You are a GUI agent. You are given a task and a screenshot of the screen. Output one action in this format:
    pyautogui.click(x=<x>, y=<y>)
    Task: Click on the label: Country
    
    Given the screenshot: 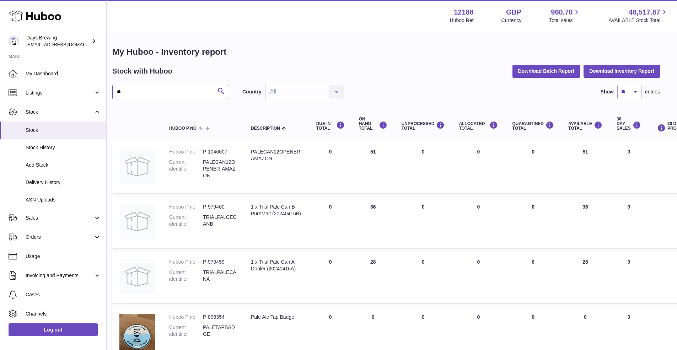 What is the action you would take?
    pyautogui.click(x=252, y=92)
    